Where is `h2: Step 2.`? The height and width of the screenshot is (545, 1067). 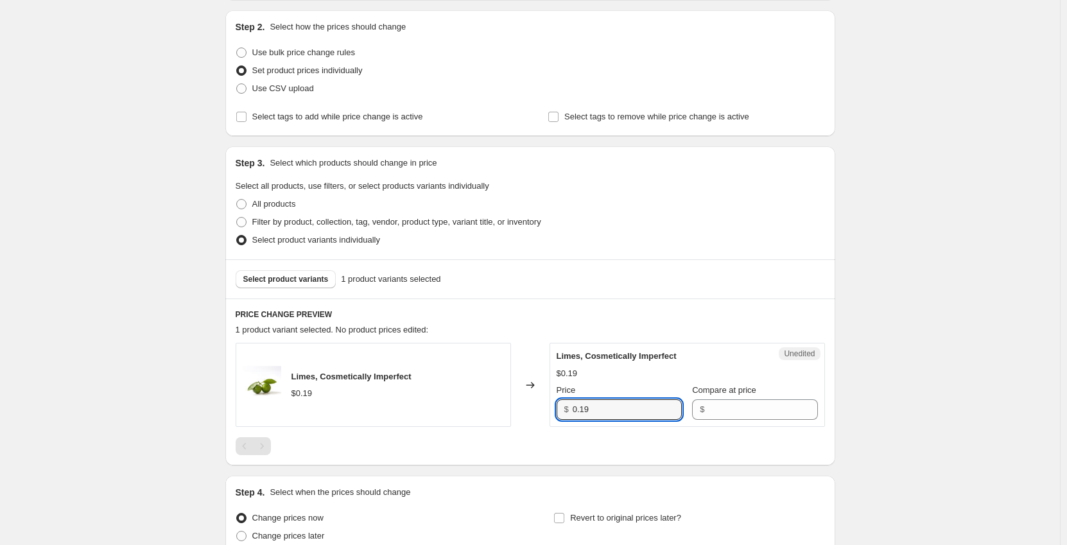 h2: Step 2. is located at coordinates (250, 27).